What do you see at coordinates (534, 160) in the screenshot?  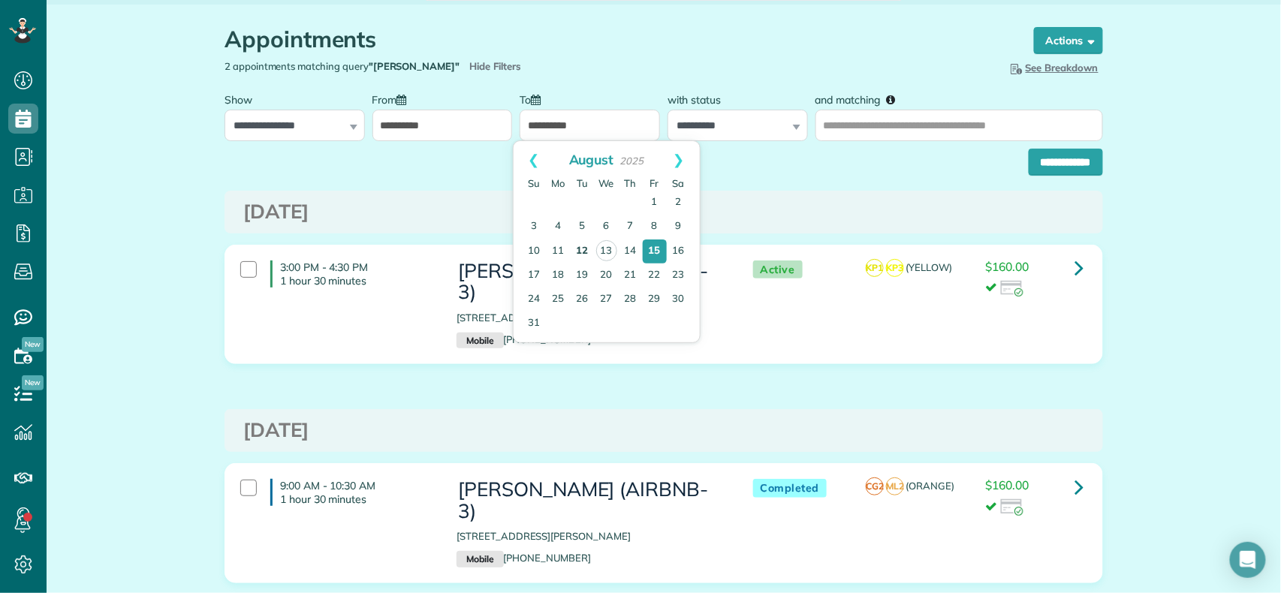 I see `a: Prev` at bounding box center [534, 160].